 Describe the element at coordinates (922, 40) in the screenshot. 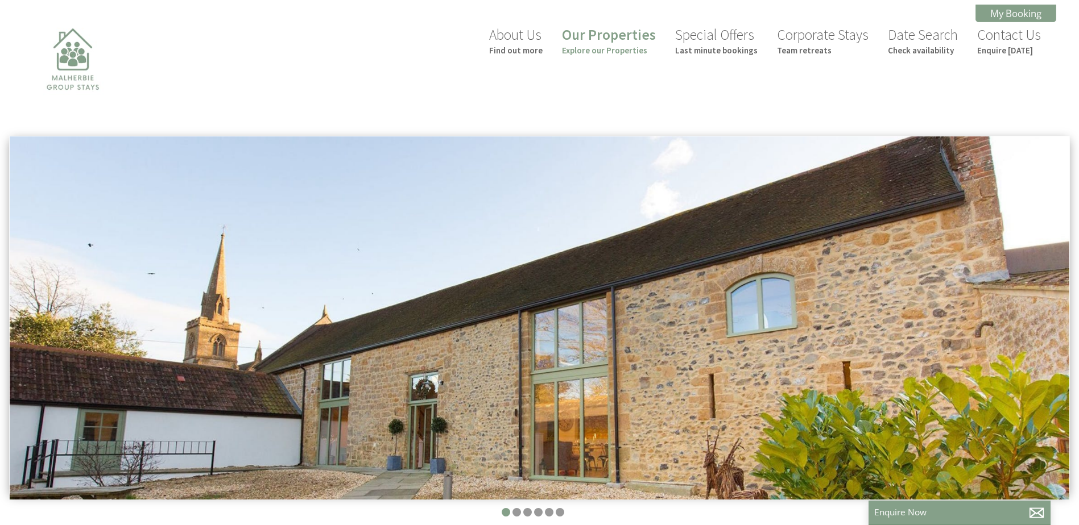

I see `a: Date SearchCheck availability` at that location.